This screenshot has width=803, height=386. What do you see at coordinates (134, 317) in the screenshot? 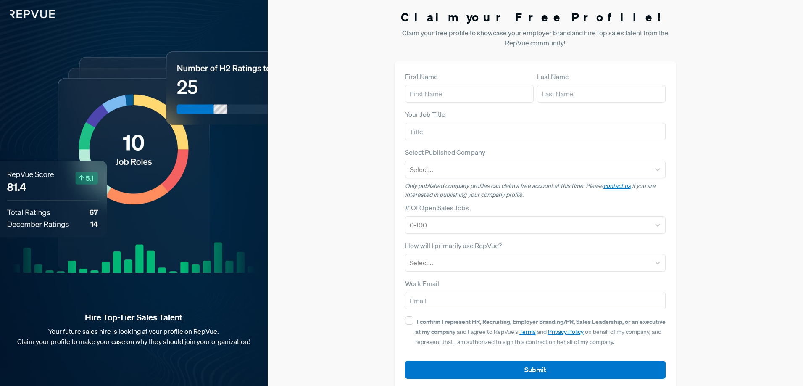
I see `strong: Hire Top-Tier Sales Talent` at bounding box center [134, 317].